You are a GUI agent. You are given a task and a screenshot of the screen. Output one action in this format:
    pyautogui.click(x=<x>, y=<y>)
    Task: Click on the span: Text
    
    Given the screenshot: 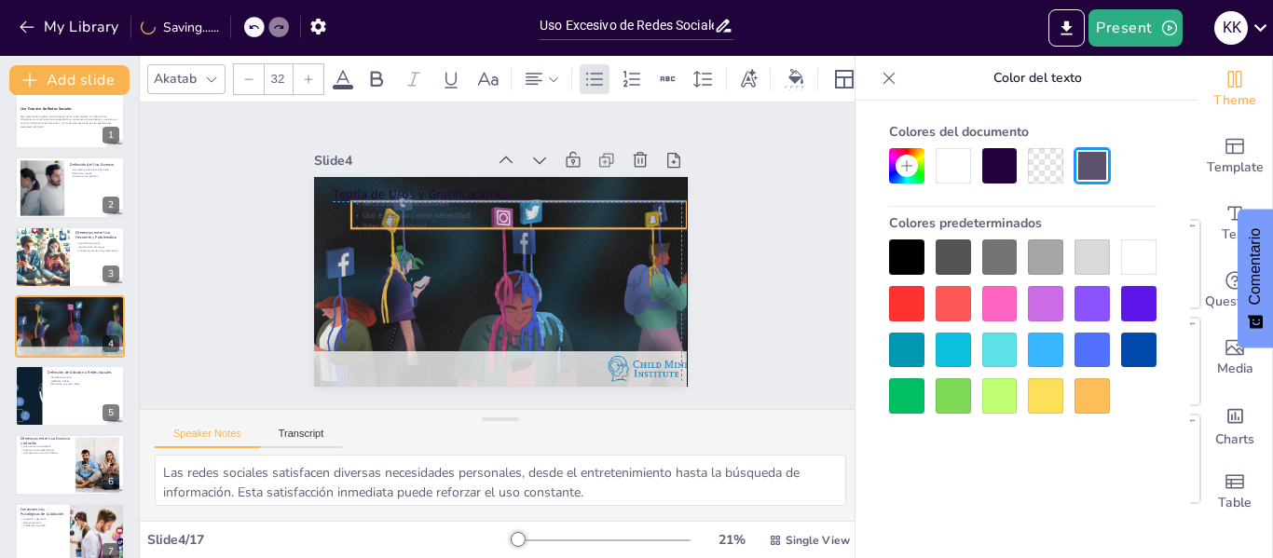 What is the action you would take?
    pyautogui.click(x=1235, y=235)
    